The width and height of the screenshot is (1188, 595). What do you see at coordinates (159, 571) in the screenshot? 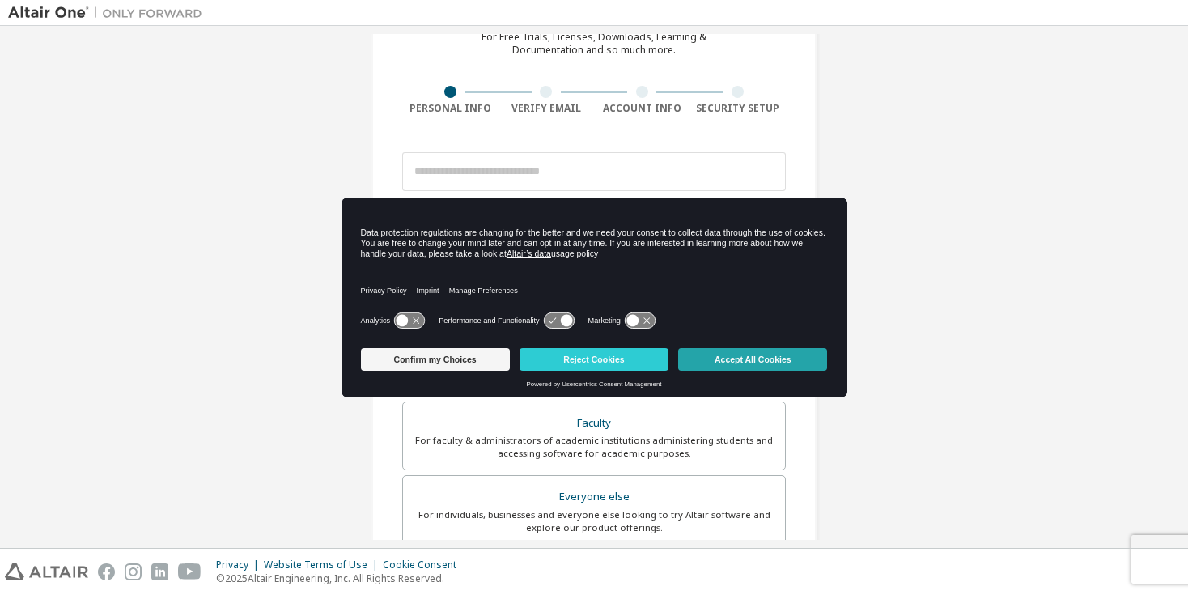
I see `img: linkedin.svg` at bounding box center [159, 571].